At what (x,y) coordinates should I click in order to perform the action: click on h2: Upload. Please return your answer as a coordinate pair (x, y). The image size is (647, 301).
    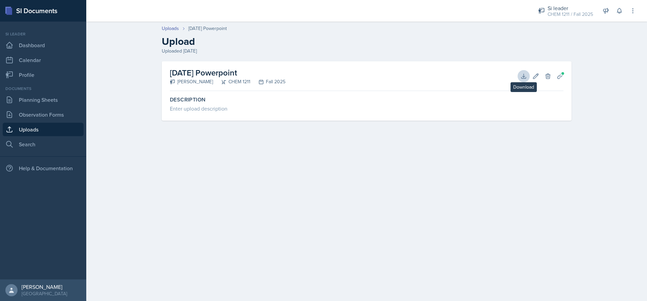
    Looking at the image, I should click on (367, 41).